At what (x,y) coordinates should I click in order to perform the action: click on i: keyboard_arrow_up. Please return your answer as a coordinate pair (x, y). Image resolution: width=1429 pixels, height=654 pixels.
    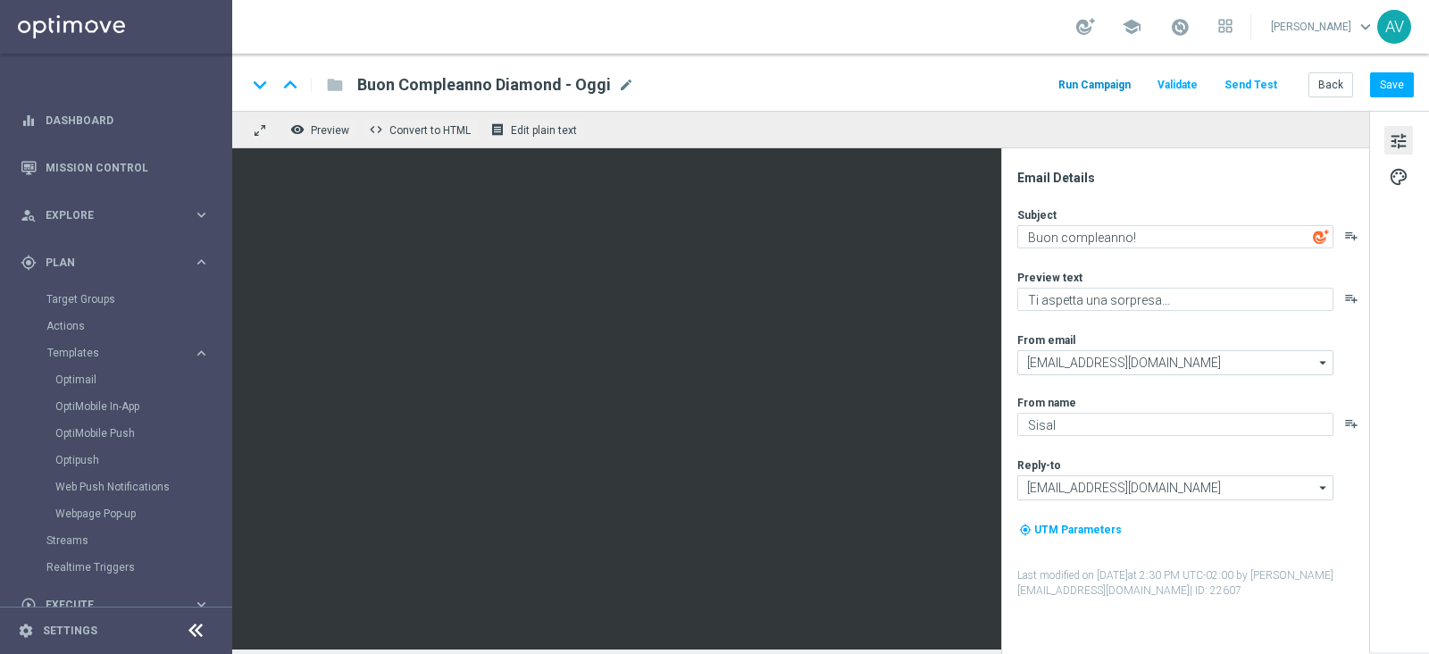
    Looking at the image, I should click on (290, 85).